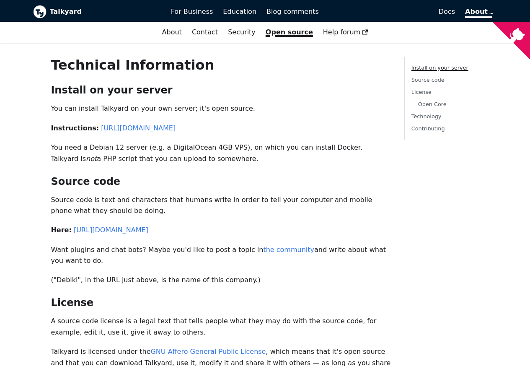 The image size is (530, 366). Describe the element at coordinates (432, 104) in the screenshot. I see `a: Open Core` at that location.